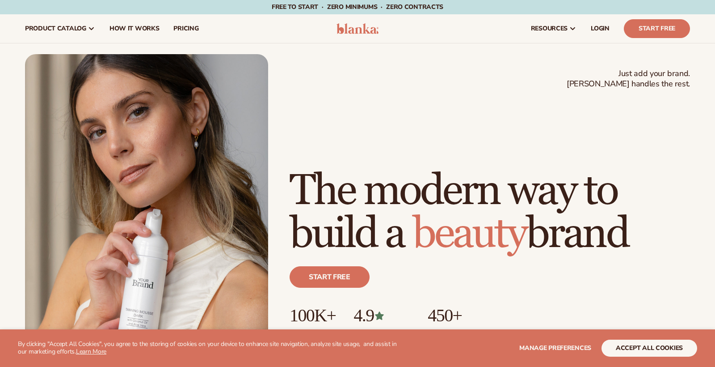 The height and width of the screenshot is (367, 715). I want to click on p: 4.9, so click(382, 315).